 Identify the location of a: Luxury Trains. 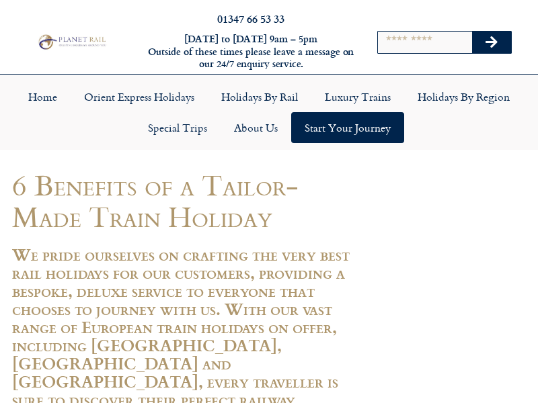
(358, 97).